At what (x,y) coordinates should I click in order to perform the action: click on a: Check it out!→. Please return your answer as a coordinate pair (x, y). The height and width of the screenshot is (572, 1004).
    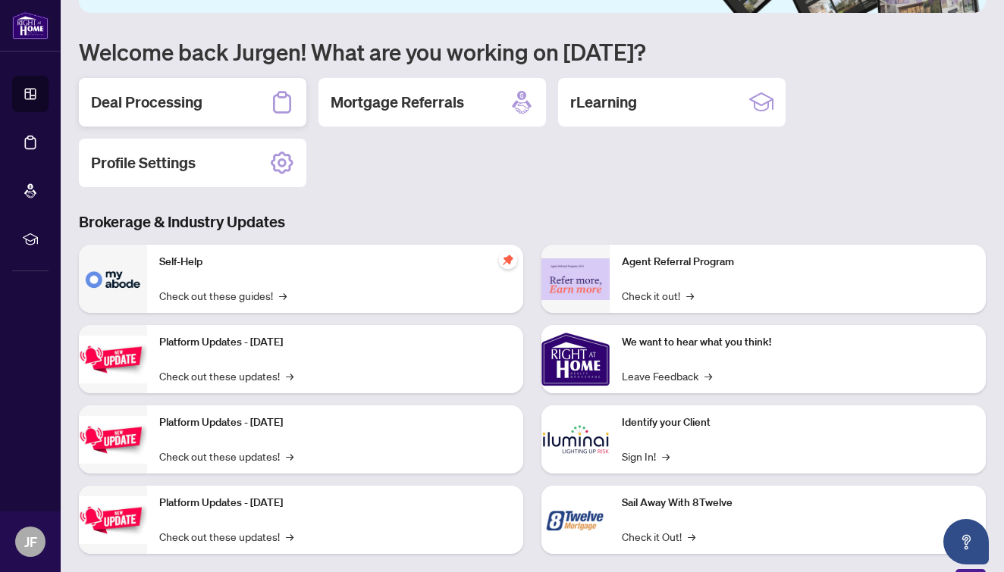
    Looking at the image, I should click on (657, 296).